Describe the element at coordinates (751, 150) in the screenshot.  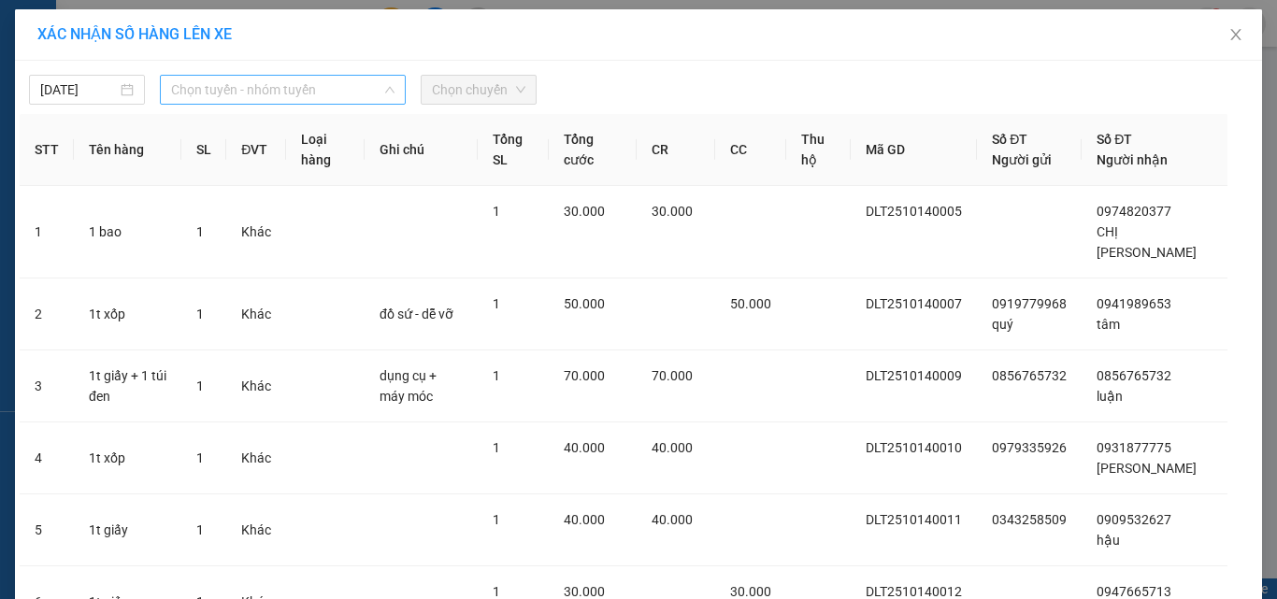
I see `th: CC` at that location.